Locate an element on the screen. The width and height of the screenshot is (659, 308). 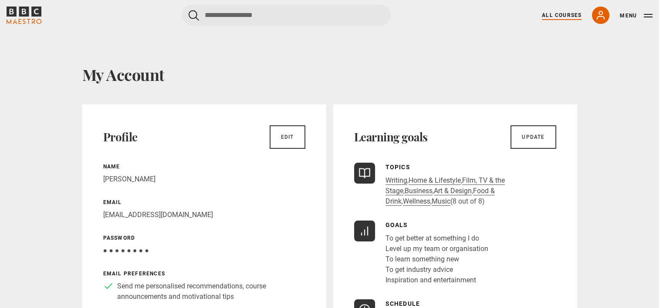
p: Email is located at coordinates (204, 203).